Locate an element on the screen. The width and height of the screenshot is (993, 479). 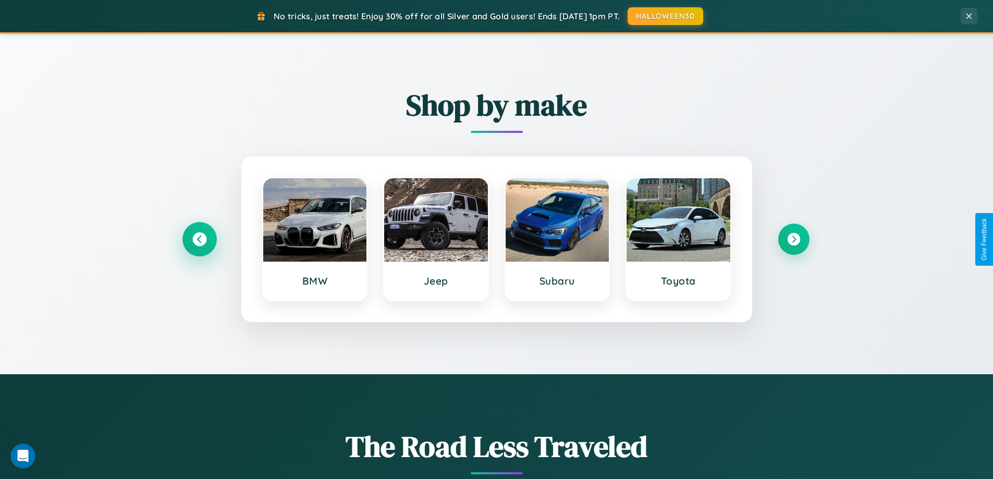
h3: Jeep is located at coordinates (436, 281).